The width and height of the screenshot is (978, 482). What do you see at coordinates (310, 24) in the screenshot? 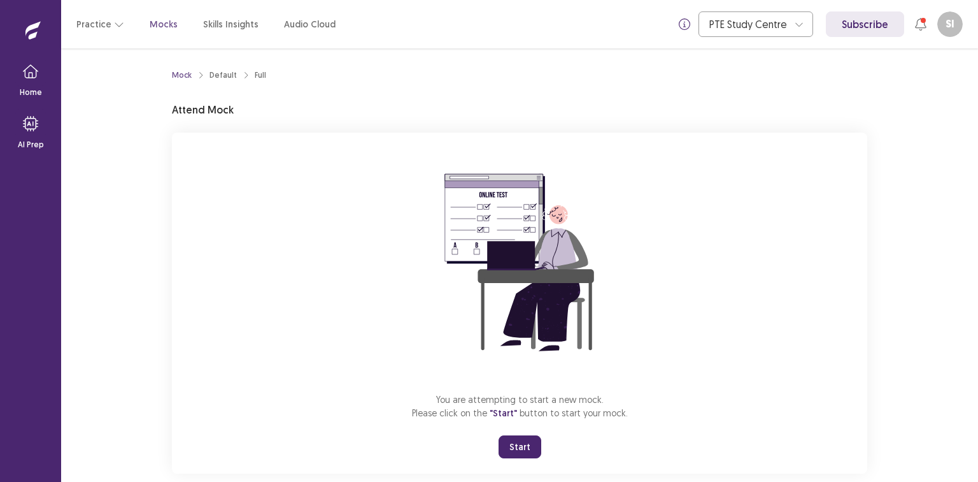
I see `a: Audio Cloud` at bounding box center [310, 24].